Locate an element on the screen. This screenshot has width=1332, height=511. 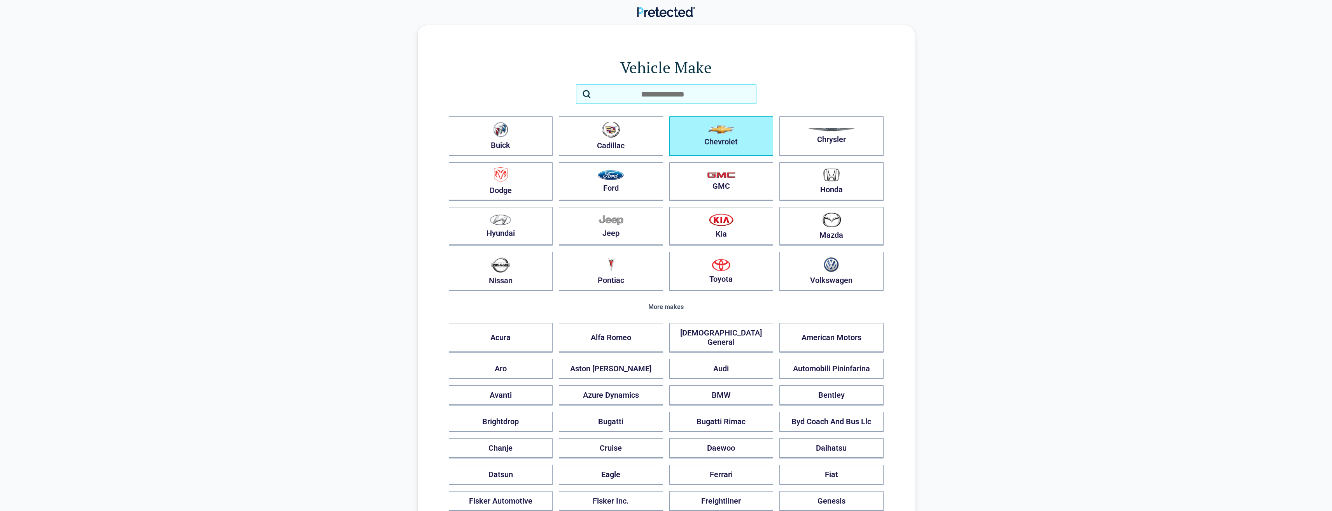
button: Avanti is located at coordinates (501, 395).